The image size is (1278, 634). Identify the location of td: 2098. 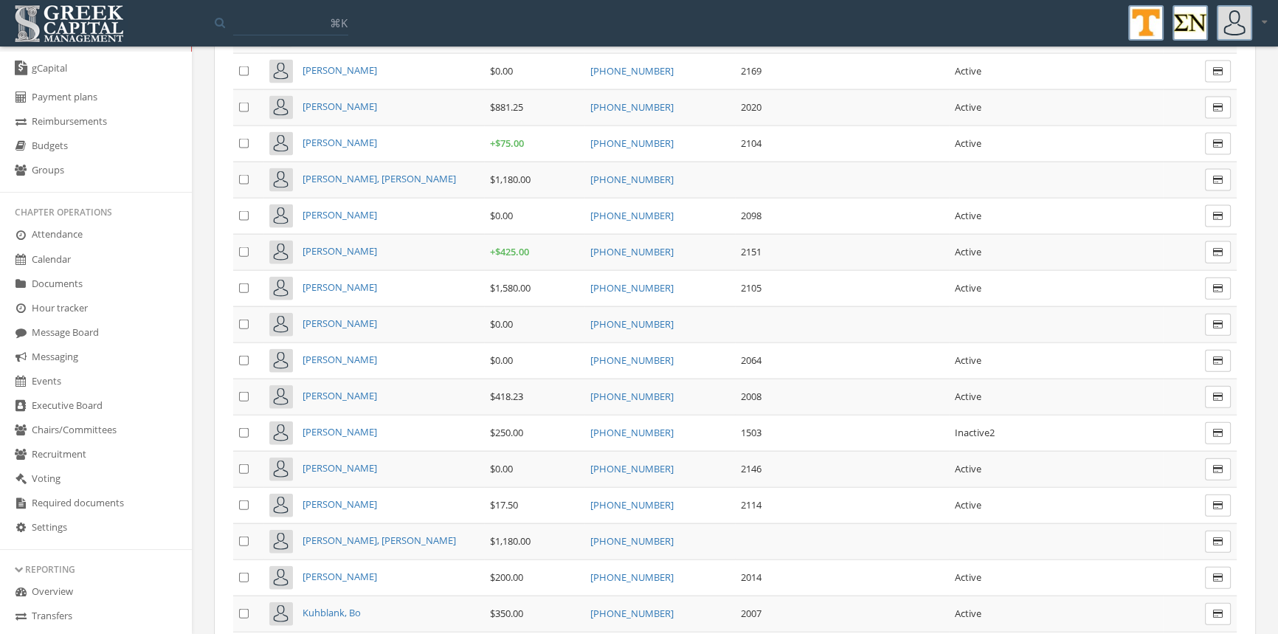
(842, 215).